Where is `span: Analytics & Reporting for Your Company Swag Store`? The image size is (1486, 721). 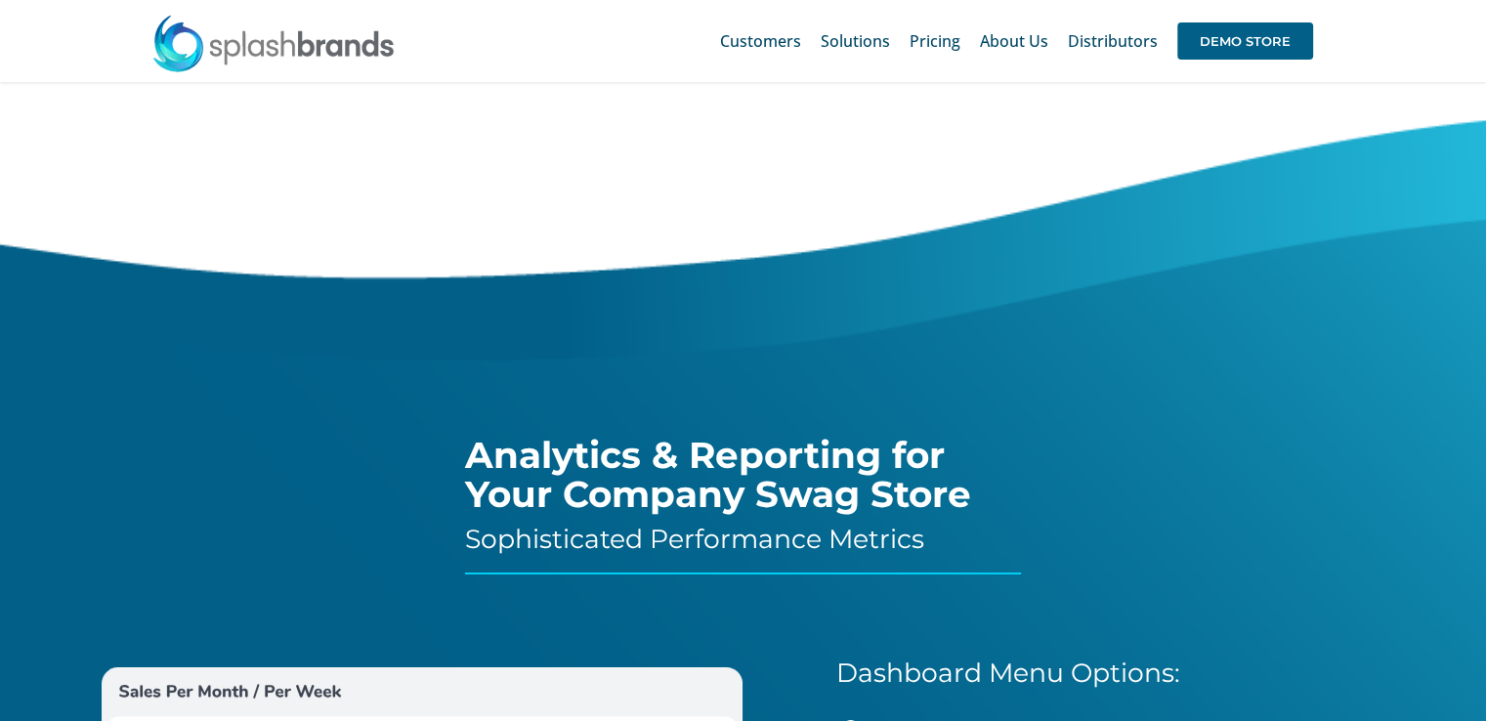 span: Analytics & Reporting for Your Company Swag Store is located at coordinates (718, 474).